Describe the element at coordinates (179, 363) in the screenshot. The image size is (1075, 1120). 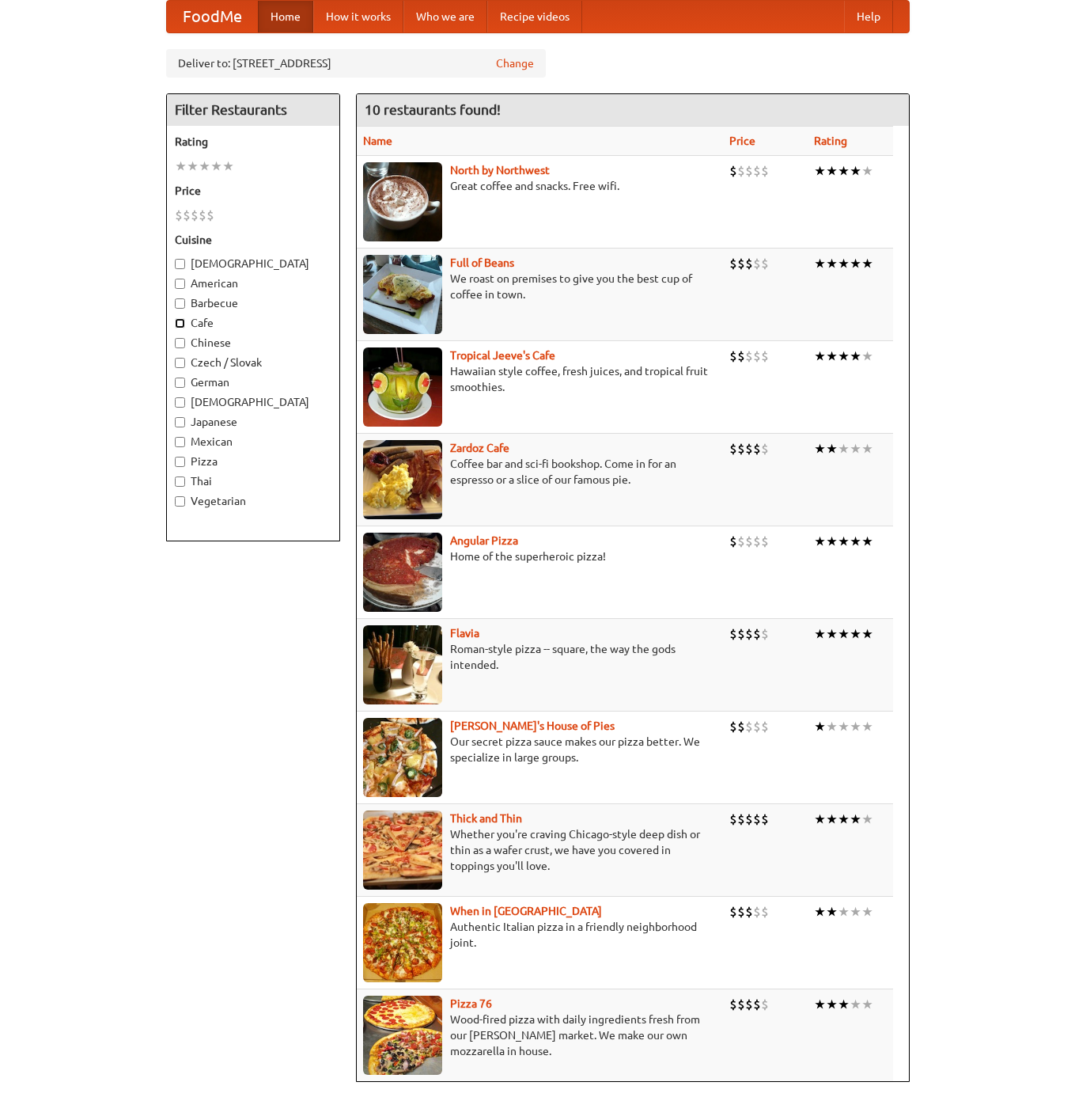
I see `input: Czech / Slovak` at that location.